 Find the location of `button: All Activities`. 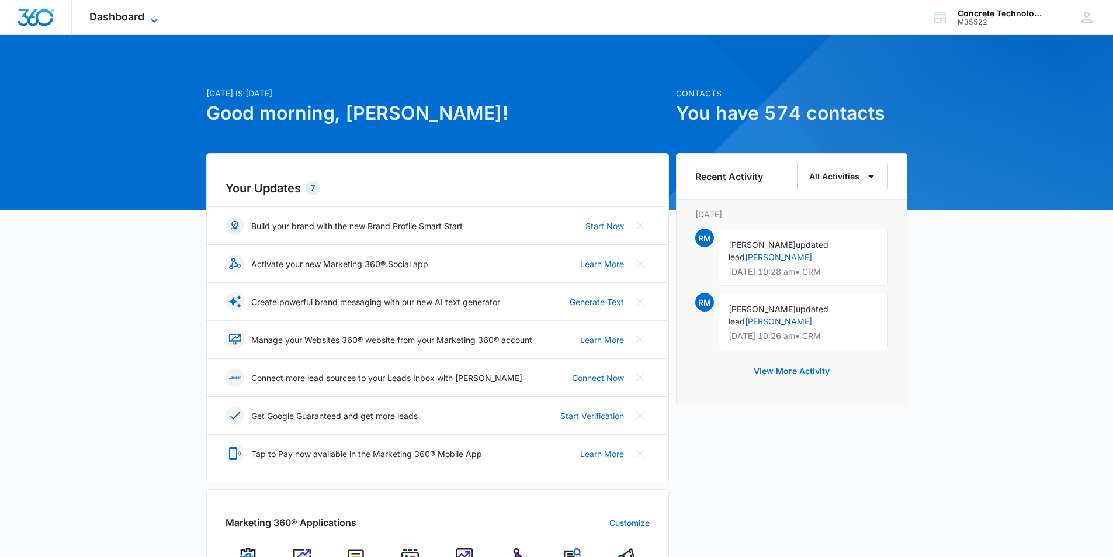

button: All Activities is located at coordinates (843, 176).